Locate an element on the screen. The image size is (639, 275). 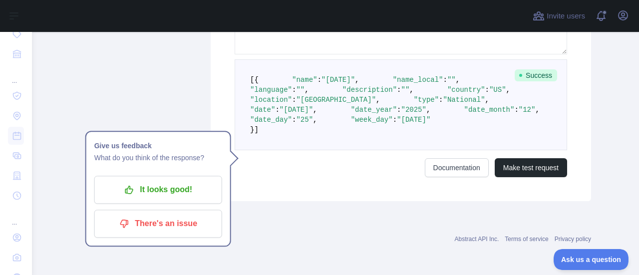
h1: Give us feedback is located at coordinates (158, 146).